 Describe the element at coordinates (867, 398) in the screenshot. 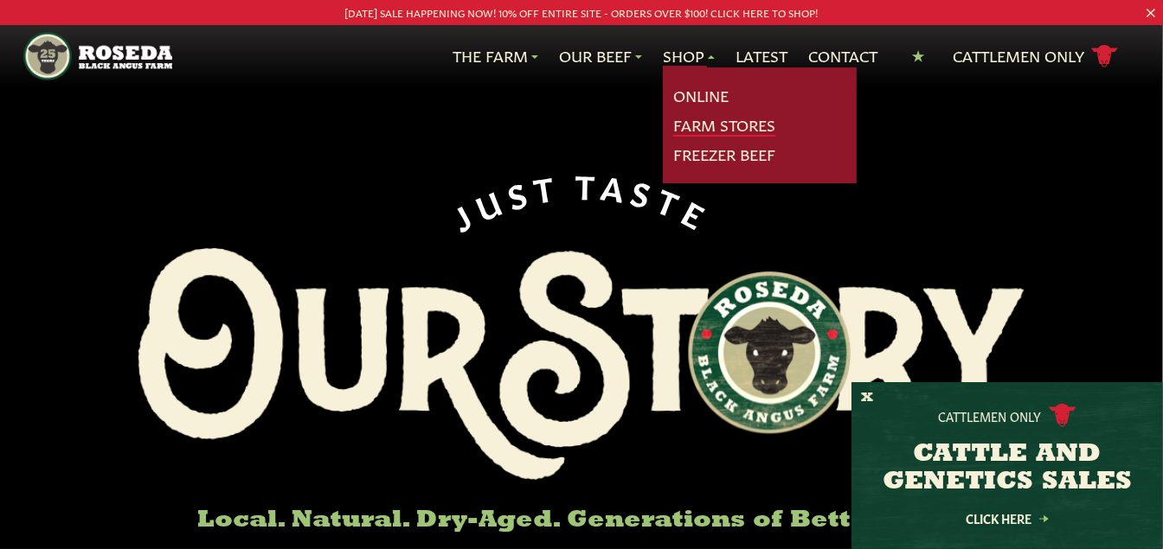

I see `button: X` at that location.